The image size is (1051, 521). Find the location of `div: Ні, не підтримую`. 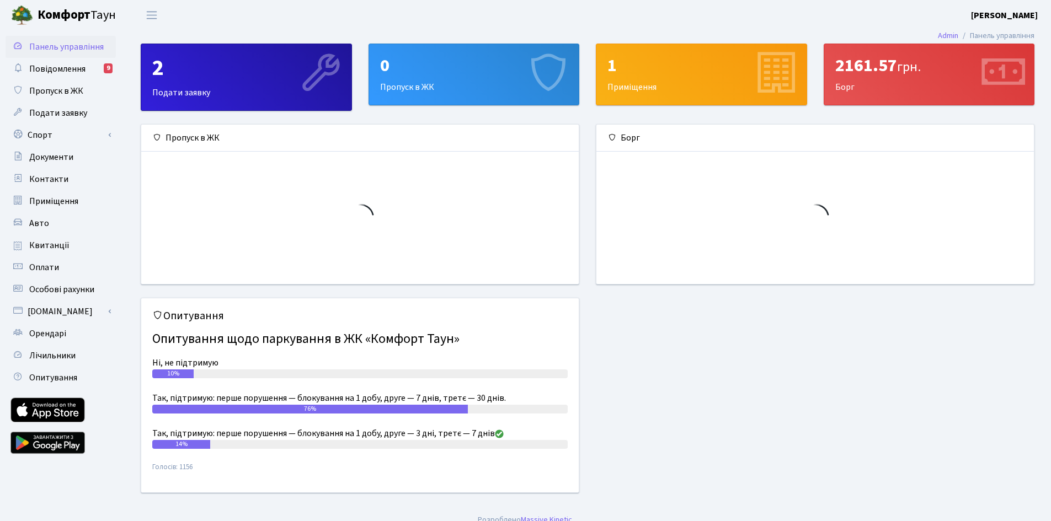

div: Ні, не підтримую is located at coordinates (360, 363).